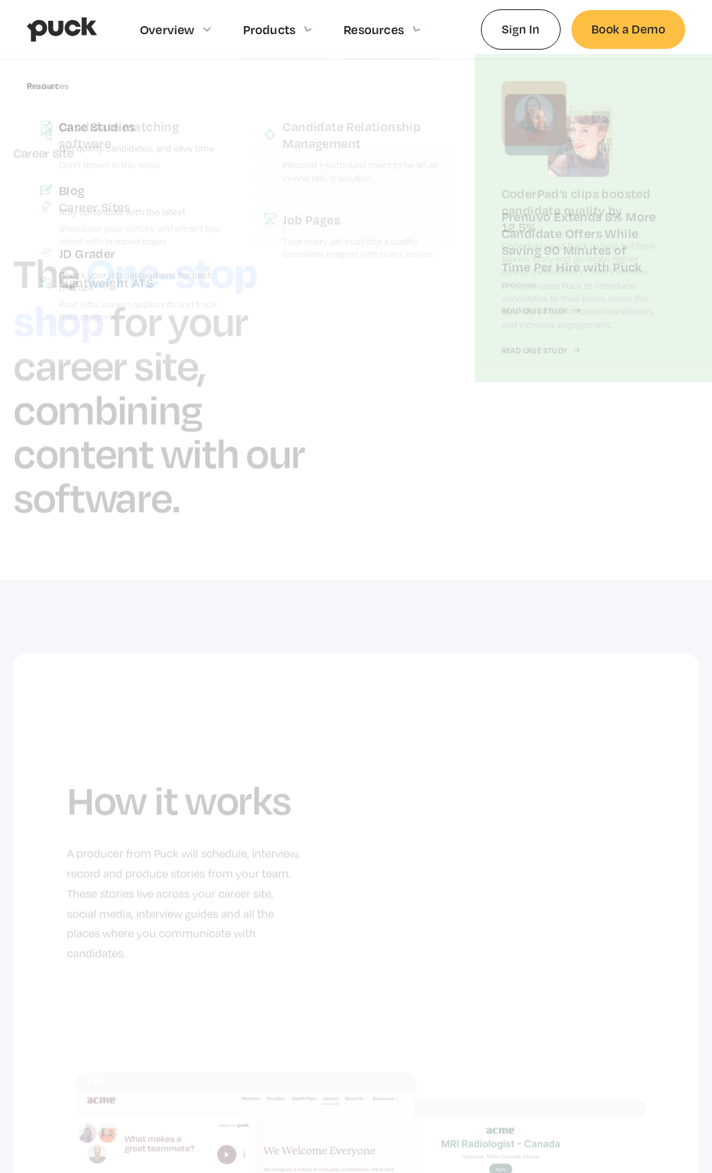 This screenshot has width=712, height=1173. Describe the element at coordinates (141, 253) in the screenshot. I see `div: JD Grader` at that location.